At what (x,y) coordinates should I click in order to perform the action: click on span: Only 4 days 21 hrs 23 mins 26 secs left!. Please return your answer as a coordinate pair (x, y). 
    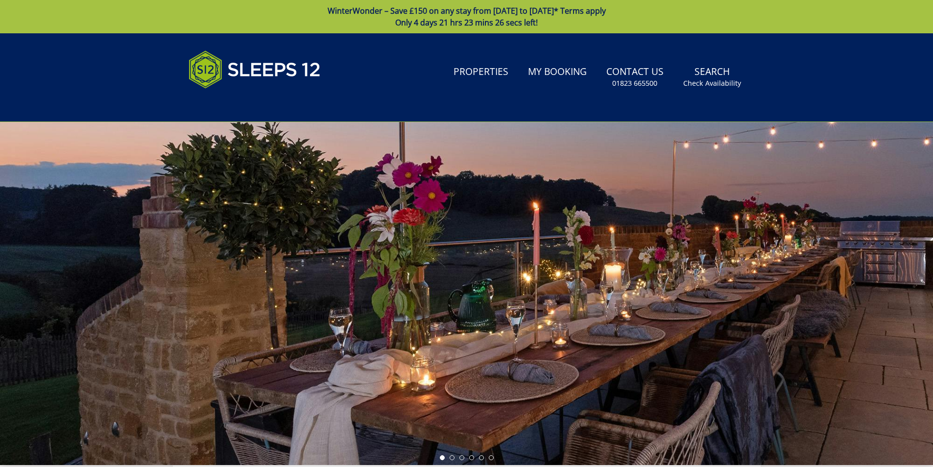
    Looking at the image, I should click on (466, 23).